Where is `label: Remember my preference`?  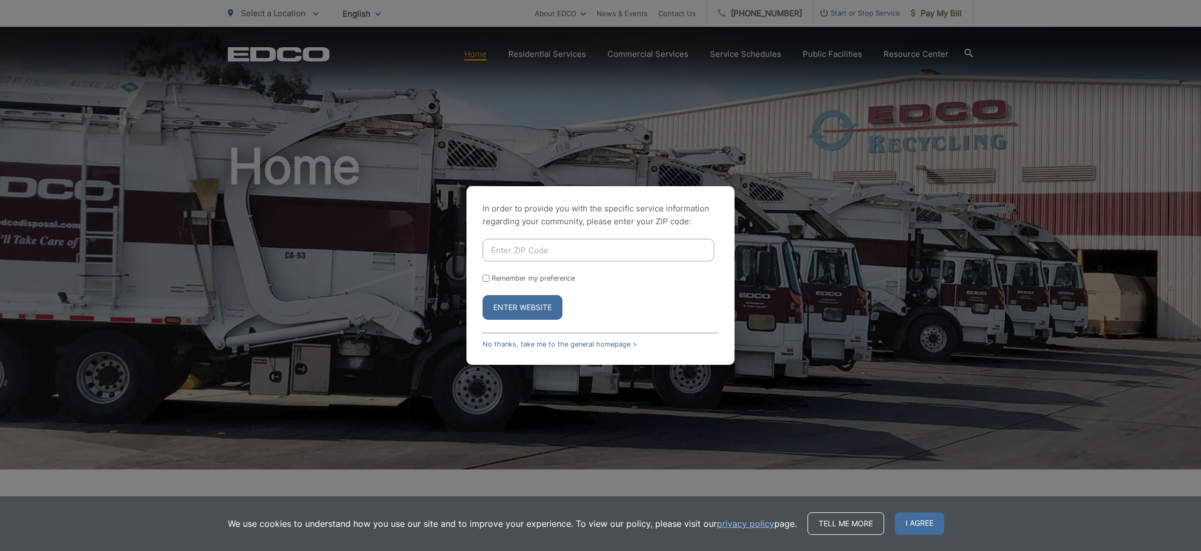
label: Remember my preference is located at coordinates (533, 278).